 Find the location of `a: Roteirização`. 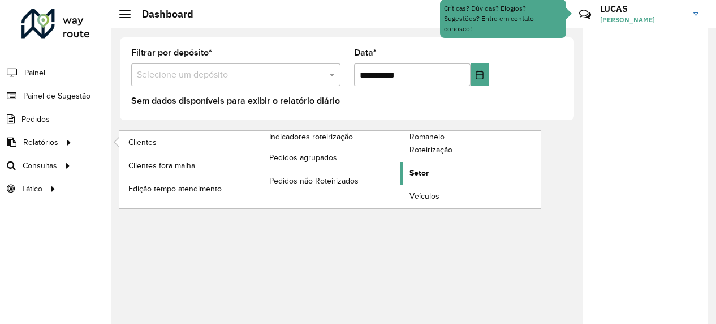

a: Roteirização is located at coordinates (471, 150).